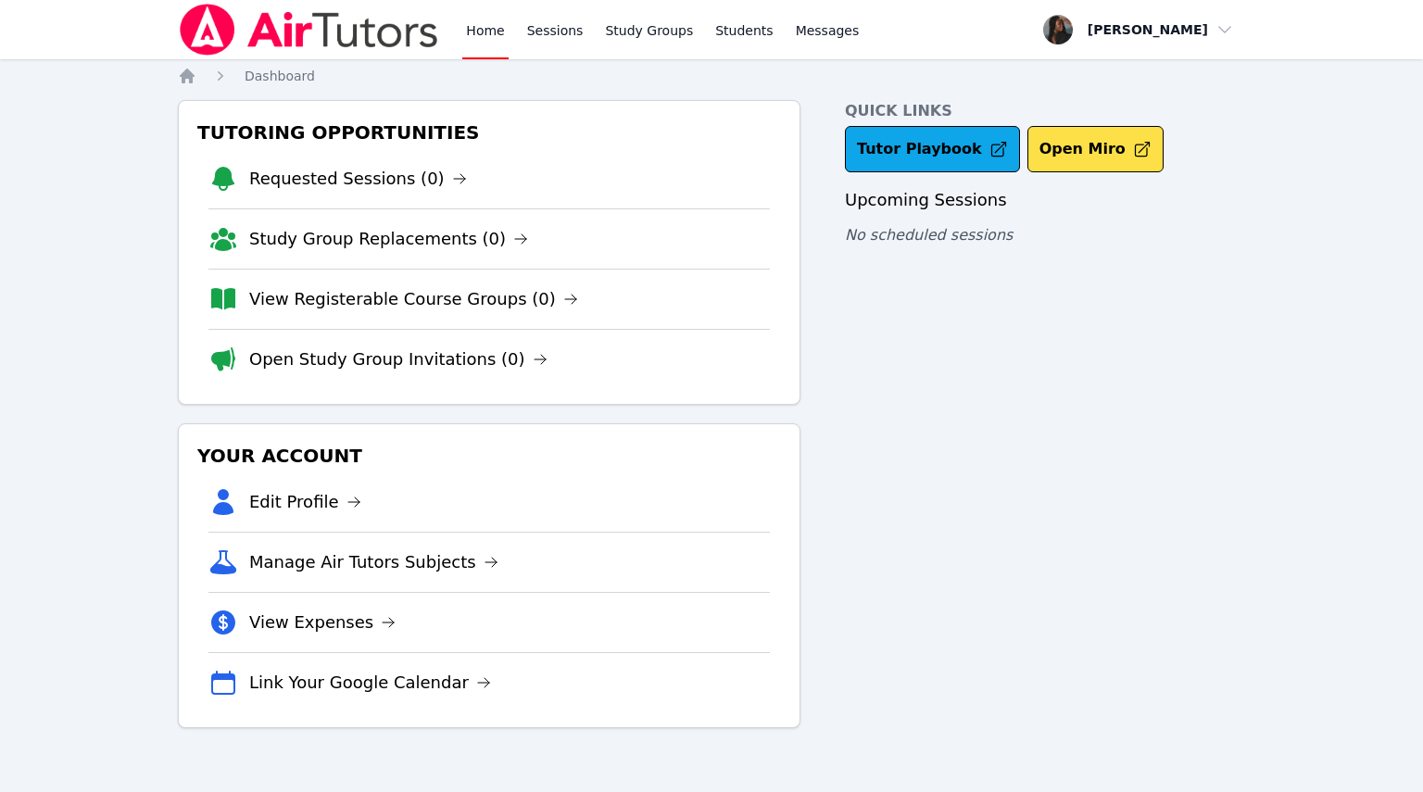 Image resolution: width=1423 pixels, height=792 pixels. Describe the element at coordinates (413, 299) in the screenshot. I see `a: View Registerable Course Groups (0)` at that location.